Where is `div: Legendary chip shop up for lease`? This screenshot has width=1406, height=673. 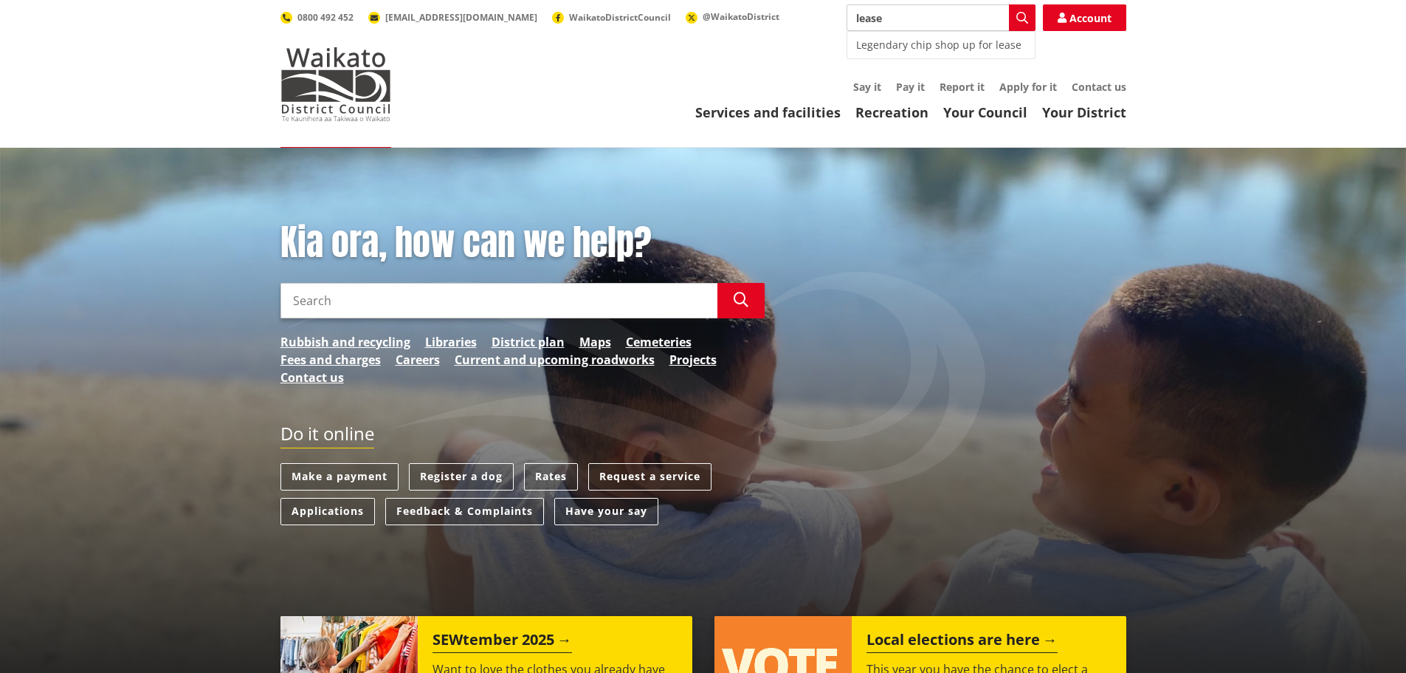
div: Legendary chip shop up for lease is located at coordinates (941, 45).